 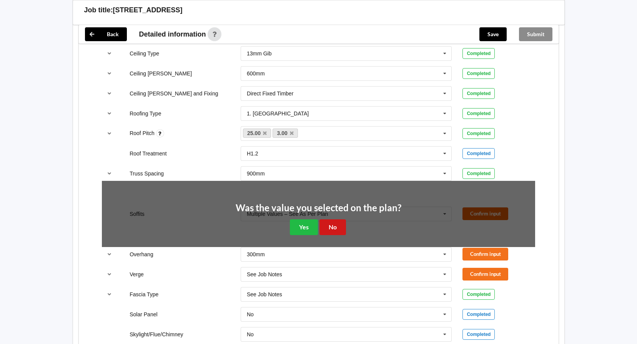 I want to click on label: Roofing Type, so click(x=145, y=113).